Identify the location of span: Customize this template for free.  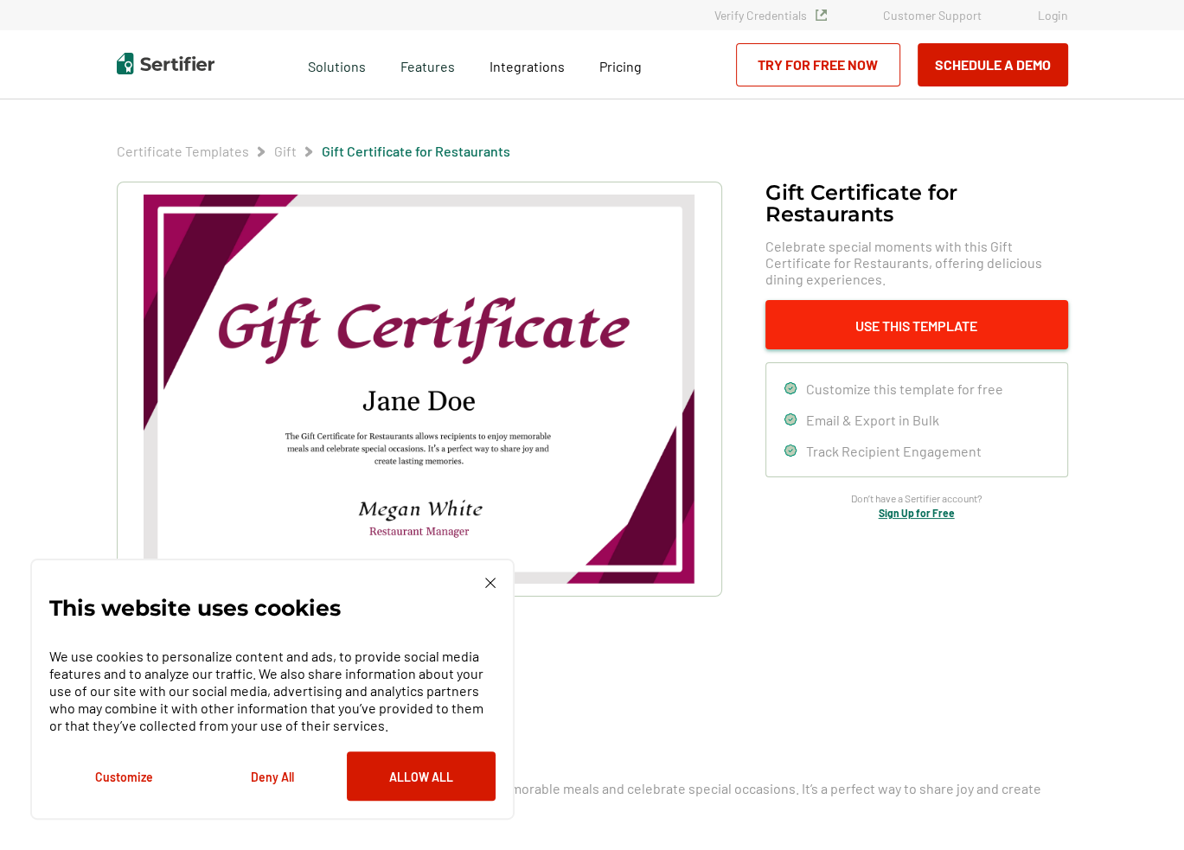
(904, 388).